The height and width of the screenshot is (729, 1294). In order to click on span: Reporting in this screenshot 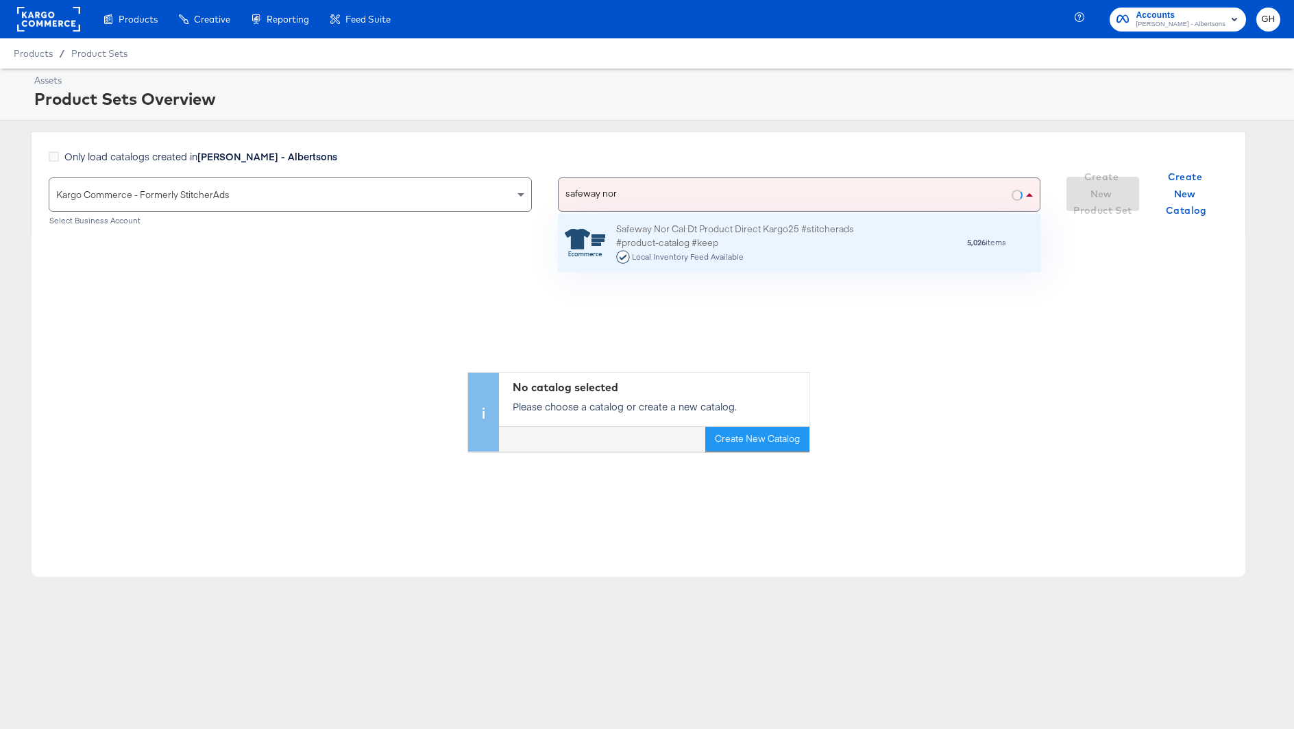, I will do `click(288, 19)`.